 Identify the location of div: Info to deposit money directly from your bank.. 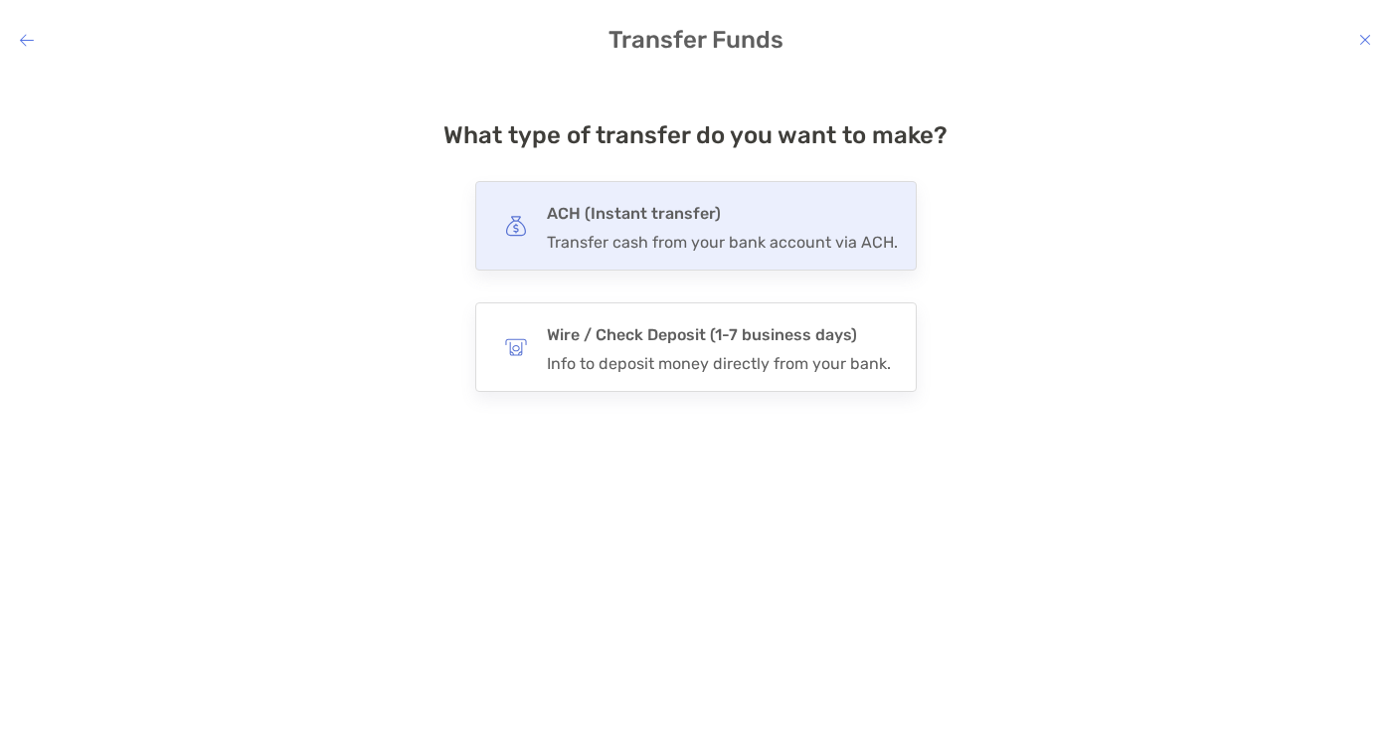
(719, 363).